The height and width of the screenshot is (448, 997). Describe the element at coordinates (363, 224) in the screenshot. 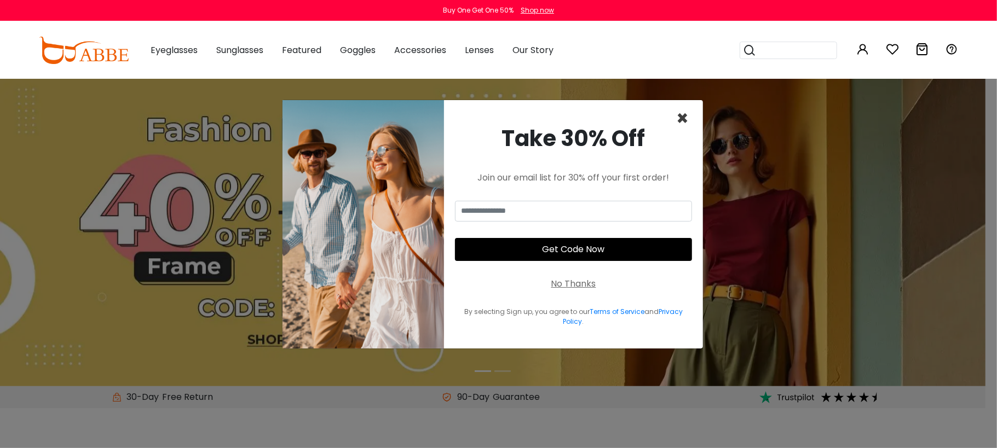

I see `img: welcome` at that location.